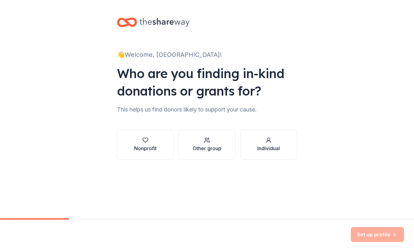  What do you see at coordinates (207, 148) in the screenshot?
I see `div: Other group` at bounding box center [207, 148].